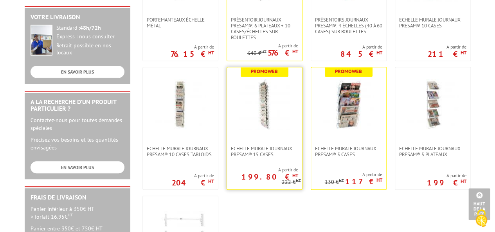  Describe the element at coordinates (433, 23) in the screenshot. I see `span: Echelle murale journaux Presam® 10 cases` at that location.